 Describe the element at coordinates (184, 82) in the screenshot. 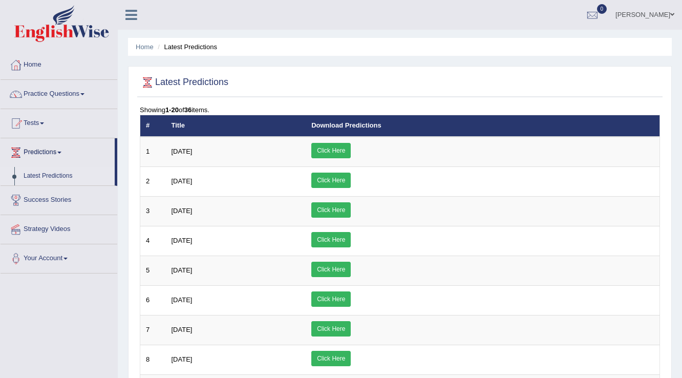

I see `h2: Latest Predictions` at that location.